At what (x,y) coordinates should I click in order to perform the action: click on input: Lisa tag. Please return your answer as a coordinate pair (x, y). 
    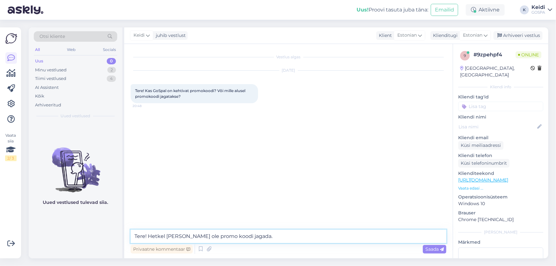
    Looking at the image, I should click on (501, 106).